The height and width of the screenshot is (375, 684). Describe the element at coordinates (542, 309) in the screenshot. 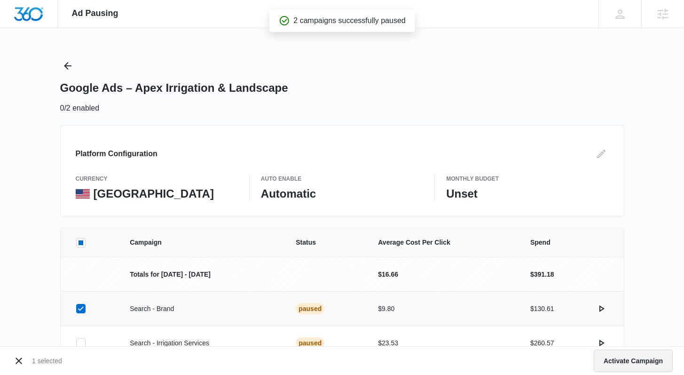

I see `p: $130.61` at that location.